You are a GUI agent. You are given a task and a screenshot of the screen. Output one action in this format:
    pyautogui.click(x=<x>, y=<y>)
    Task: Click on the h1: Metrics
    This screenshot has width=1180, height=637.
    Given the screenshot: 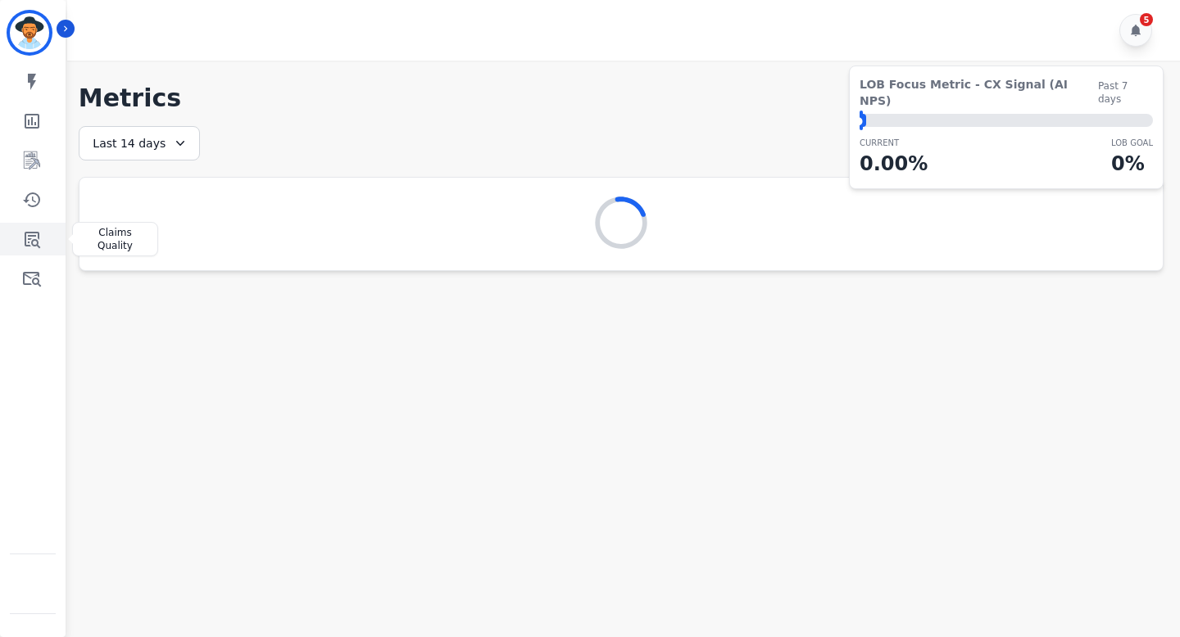 What is the action you would take?
    pyautogui.click(x=621, y=98)
    